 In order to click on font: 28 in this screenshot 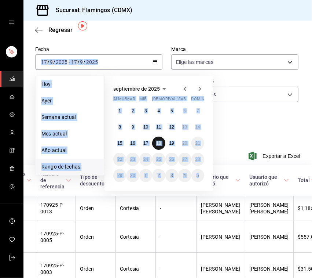, I will do `click(198, 159)`.